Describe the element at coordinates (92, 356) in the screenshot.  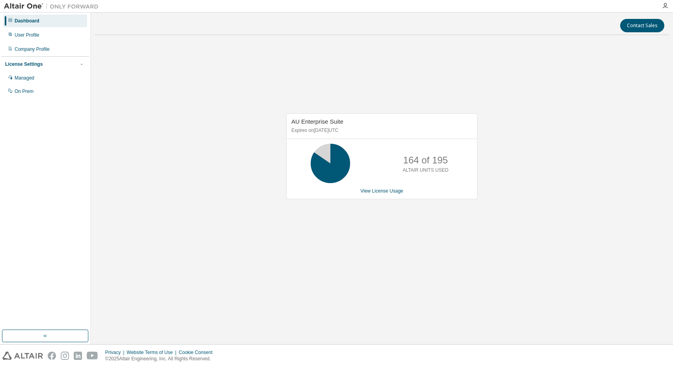
I see `img: youtube.svg` at that location.